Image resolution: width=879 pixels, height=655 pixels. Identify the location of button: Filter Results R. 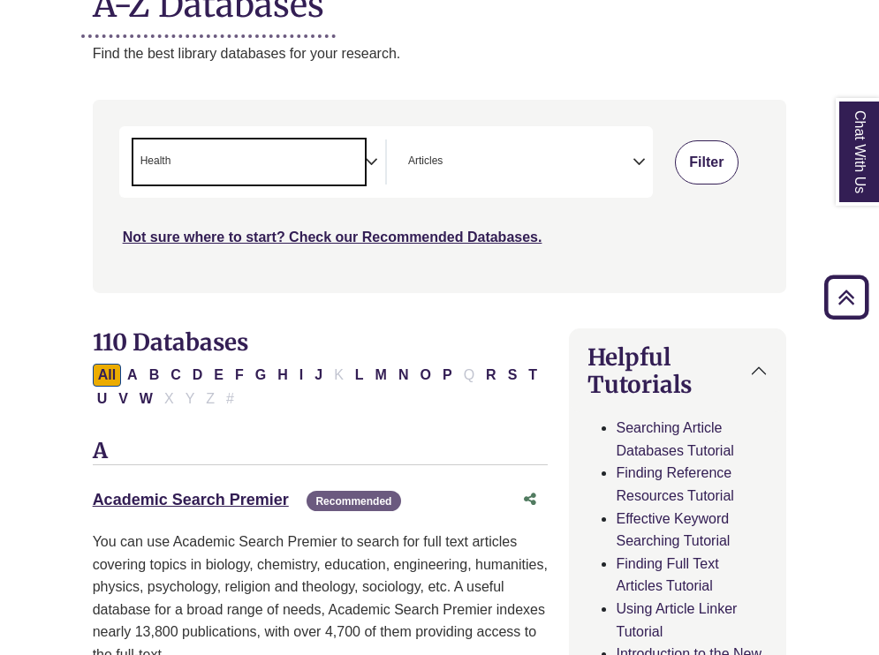
(491, 375).